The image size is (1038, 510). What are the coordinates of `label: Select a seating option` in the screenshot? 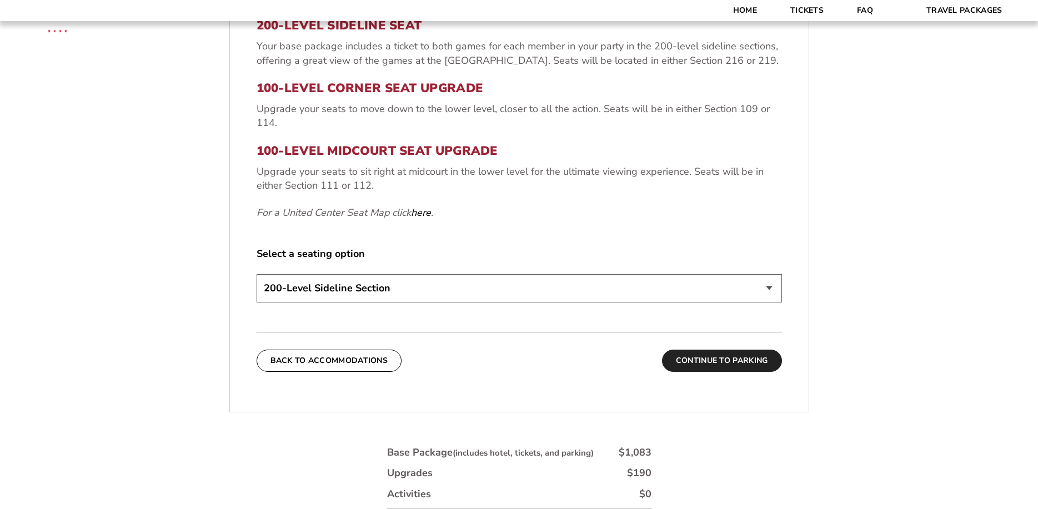 It's located at (519, 254).